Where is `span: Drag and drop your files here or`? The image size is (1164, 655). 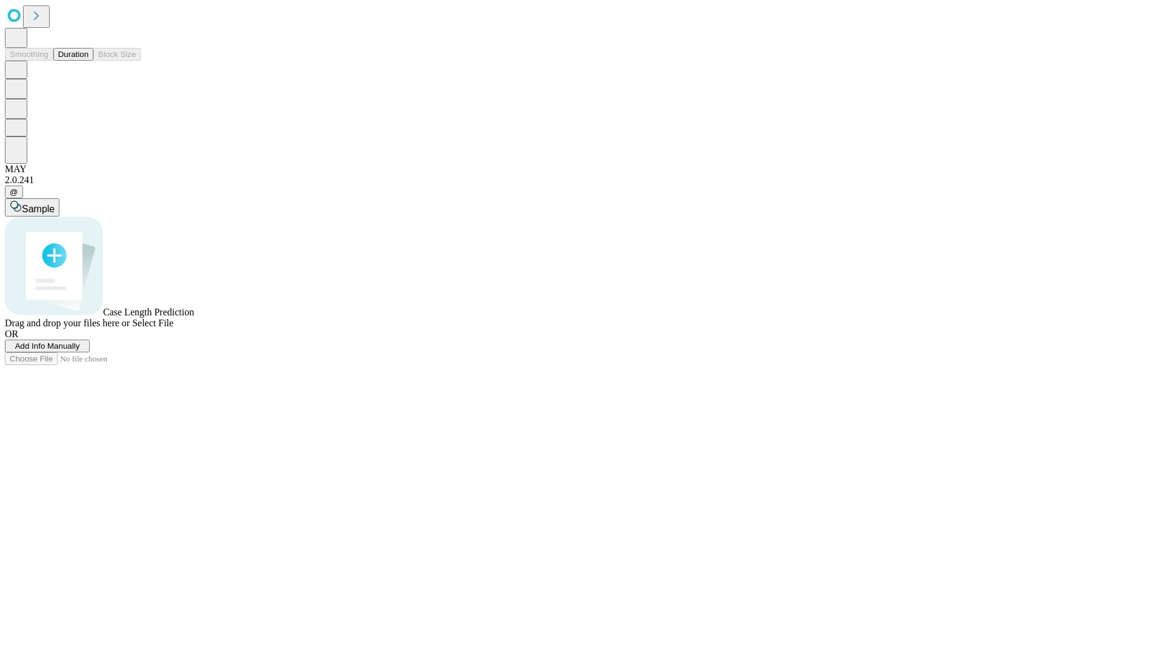
span: Drag and drop your files here or is located at coordinates (67, 323).